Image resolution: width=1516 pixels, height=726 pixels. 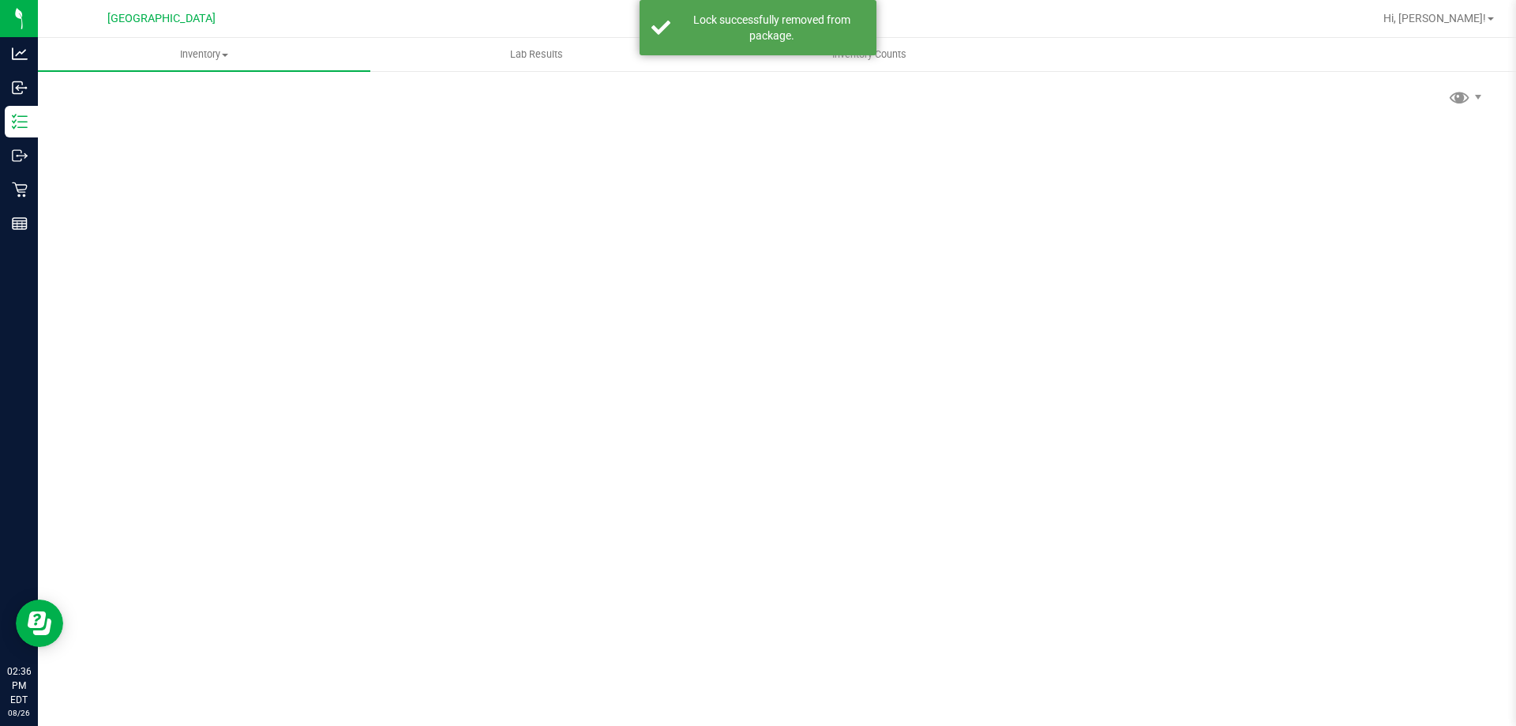 What do you see at coordinates (20, 122) in the screenshot?
I see `inline-svg: Inventory` at bounding box center [20, 122].